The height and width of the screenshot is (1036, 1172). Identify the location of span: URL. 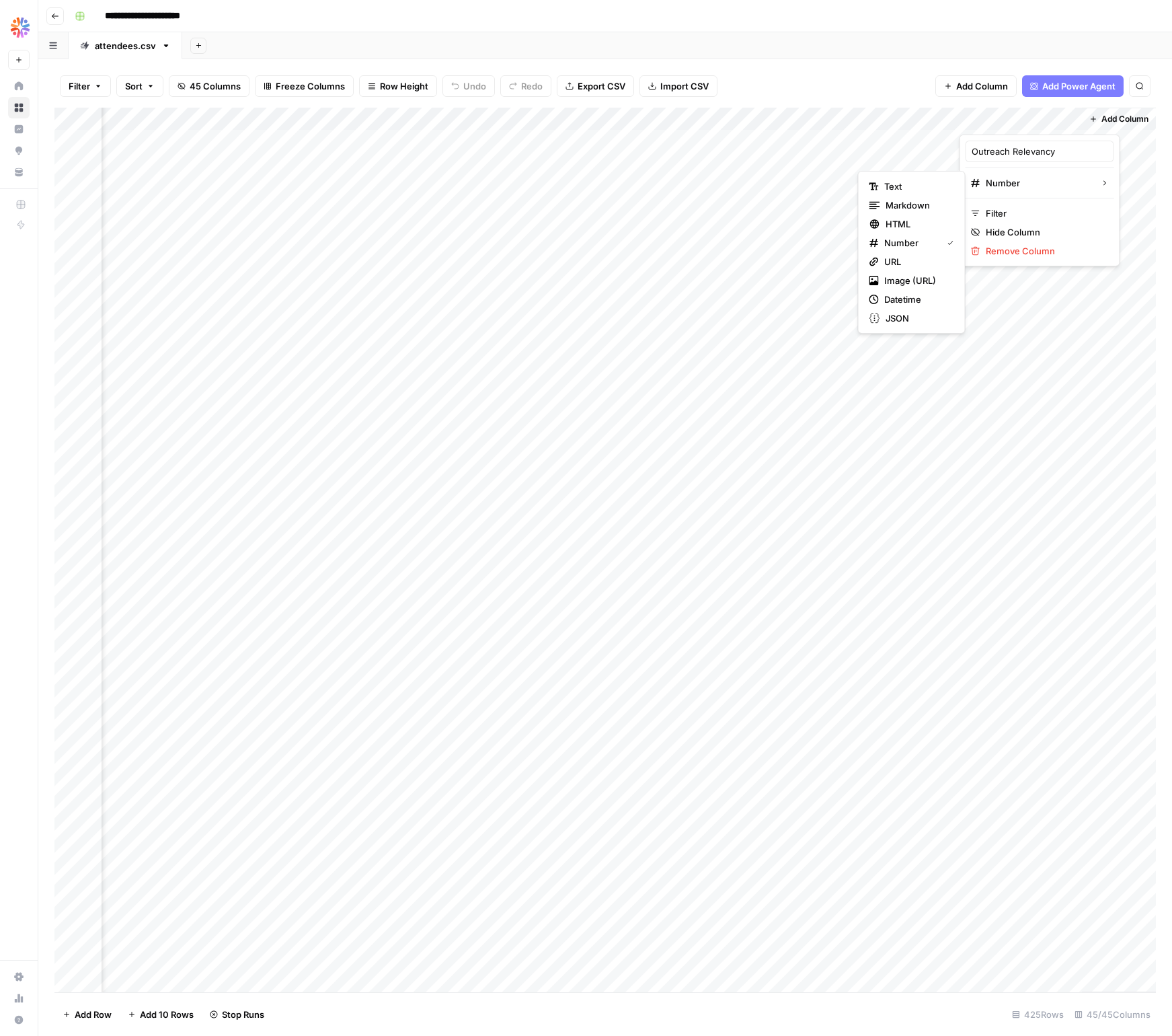
(917, 262).